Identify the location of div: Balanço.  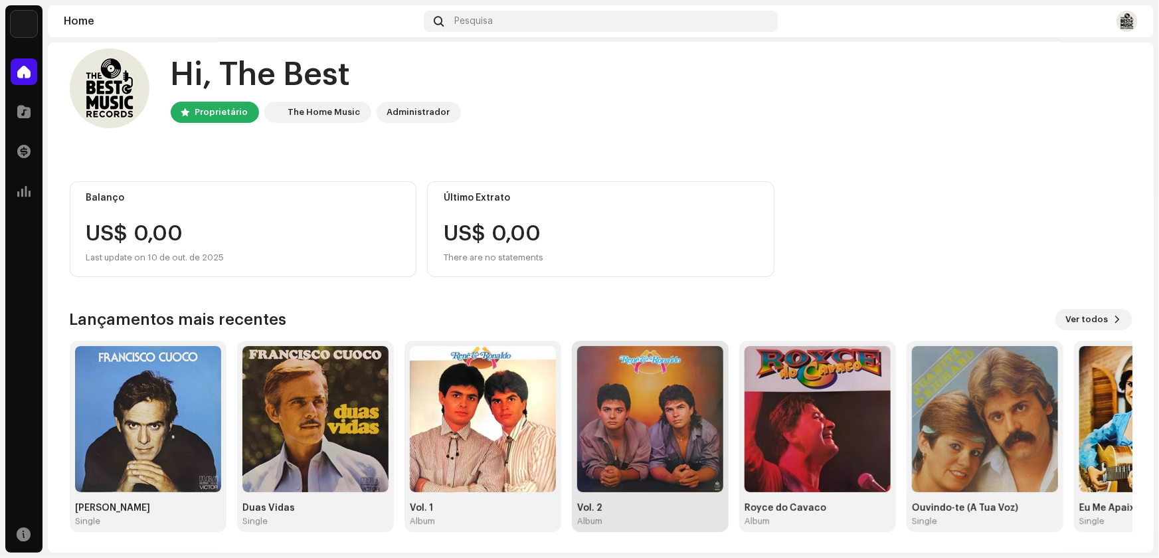
(243, 198).